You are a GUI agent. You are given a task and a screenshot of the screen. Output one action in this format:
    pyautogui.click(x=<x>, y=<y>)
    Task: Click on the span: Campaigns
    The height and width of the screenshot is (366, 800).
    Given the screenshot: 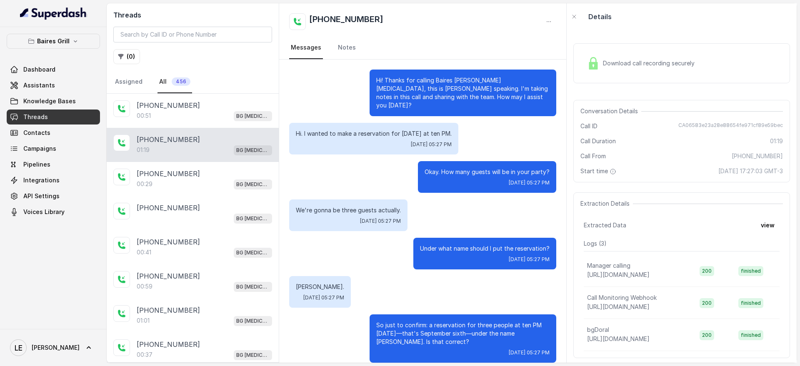 What is the action you would take?
    pyautogui.click(x=40, y=149)
    